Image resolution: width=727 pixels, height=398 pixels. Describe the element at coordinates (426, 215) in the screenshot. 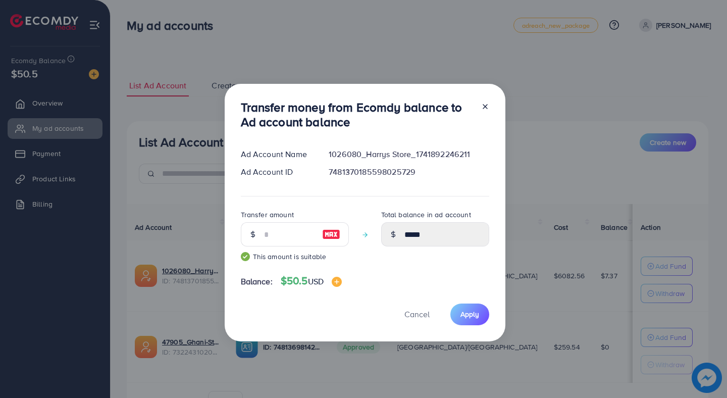

I see `label: Total balance in ad account` at that location.